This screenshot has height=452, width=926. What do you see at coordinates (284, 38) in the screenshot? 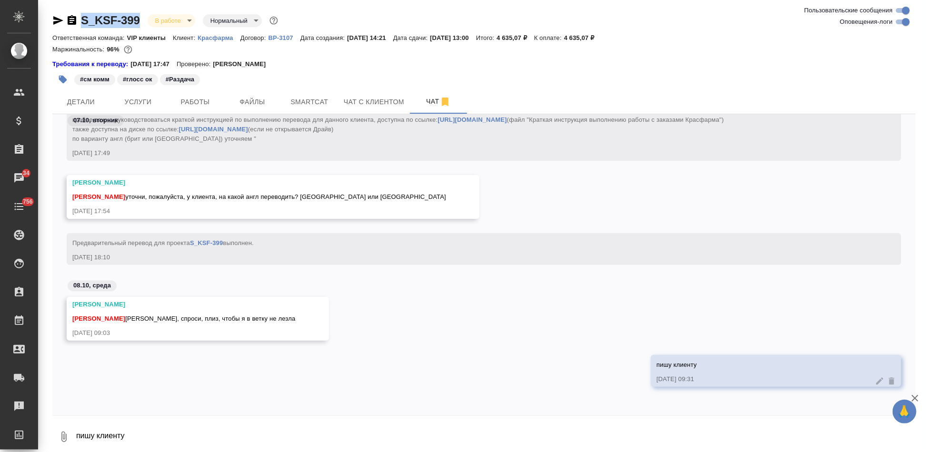
I see `p: ВР-3107` at bounding box center [284, 38].